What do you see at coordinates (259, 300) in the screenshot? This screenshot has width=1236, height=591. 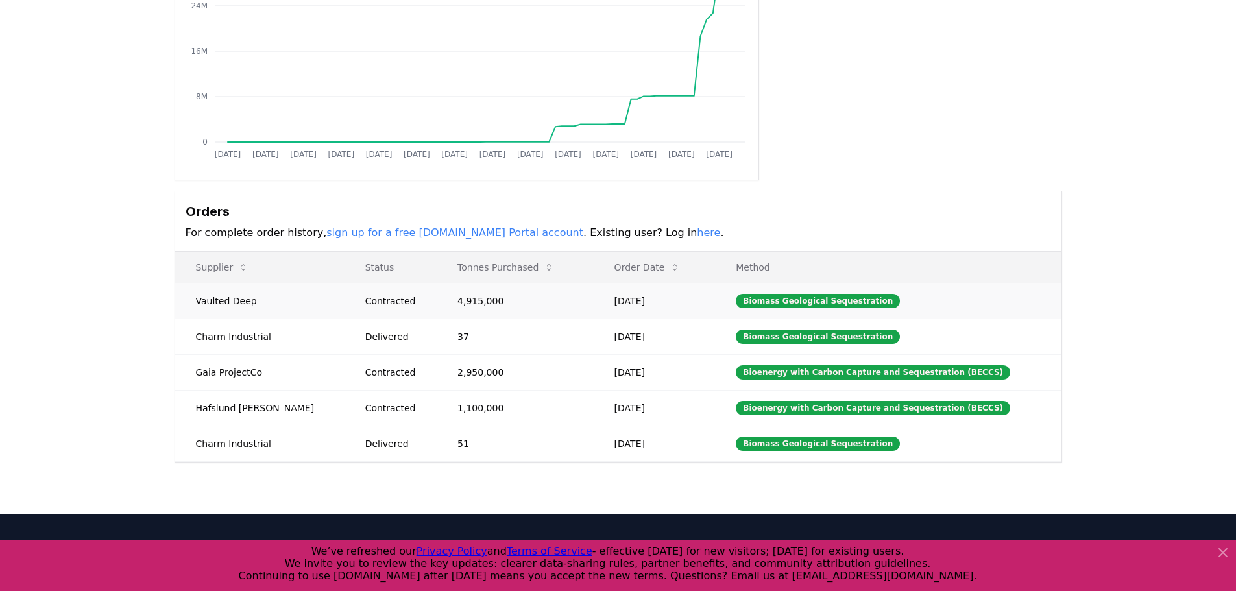 I see `td: Vaulted Deep` at bounding box center [259, 300].